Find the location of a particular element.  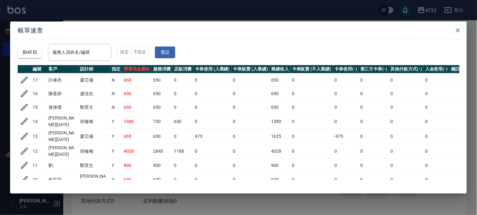

td: 劉 is located at coordinates (63, 165).